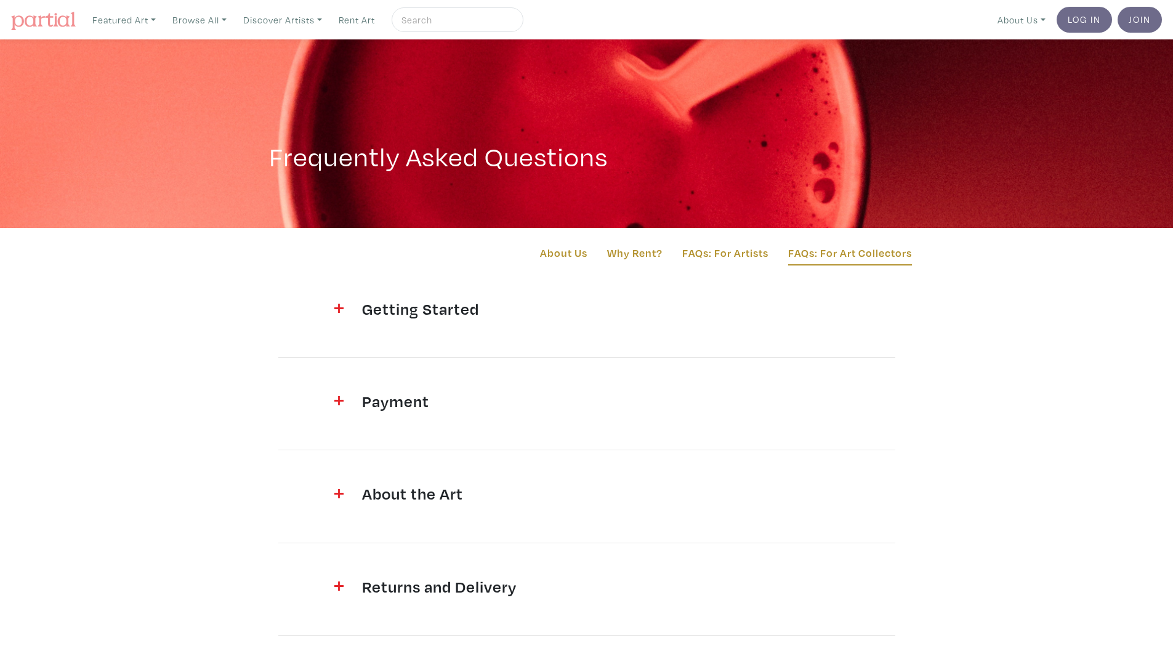 This screenshot has width=1173, height=656. I want to click on h4: Getting Started, so click(587, 309).